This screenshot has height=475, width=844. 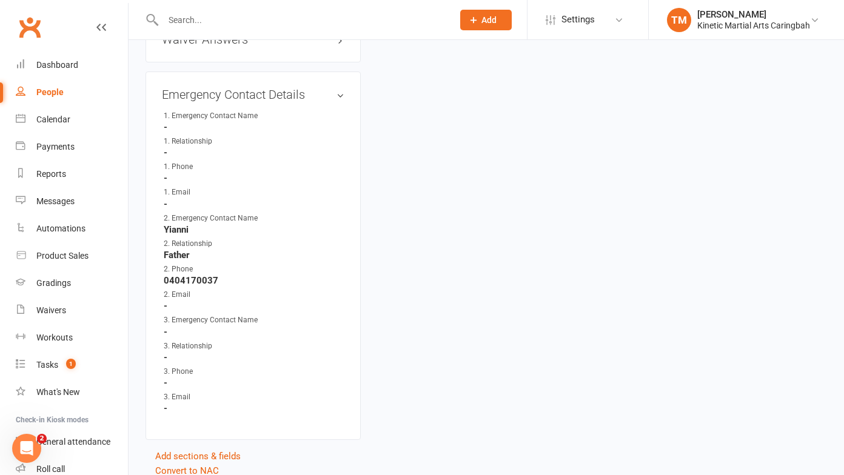 What do you see at coordinates (53, 283) in the screenshot?
I see `div: Gradings` at bounding box center [53, 283].